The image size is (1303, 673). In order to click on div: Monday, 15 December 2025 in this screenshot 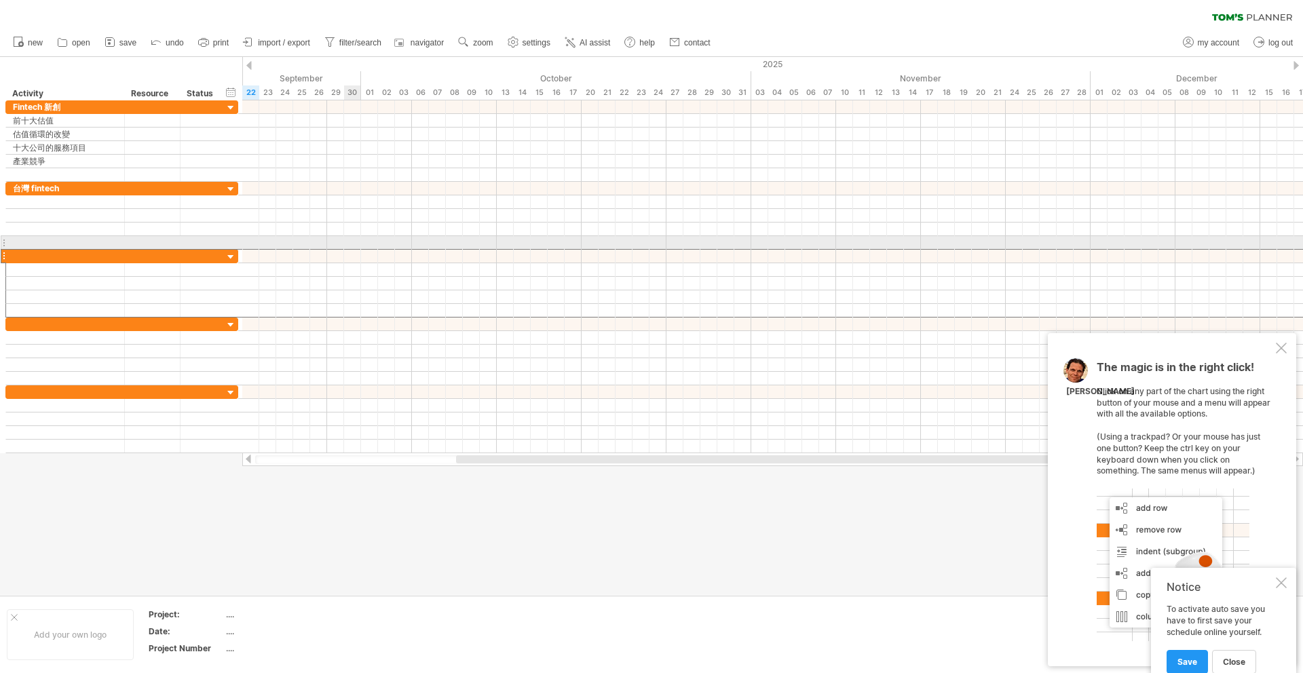, I will do `click(1268, 92)`.